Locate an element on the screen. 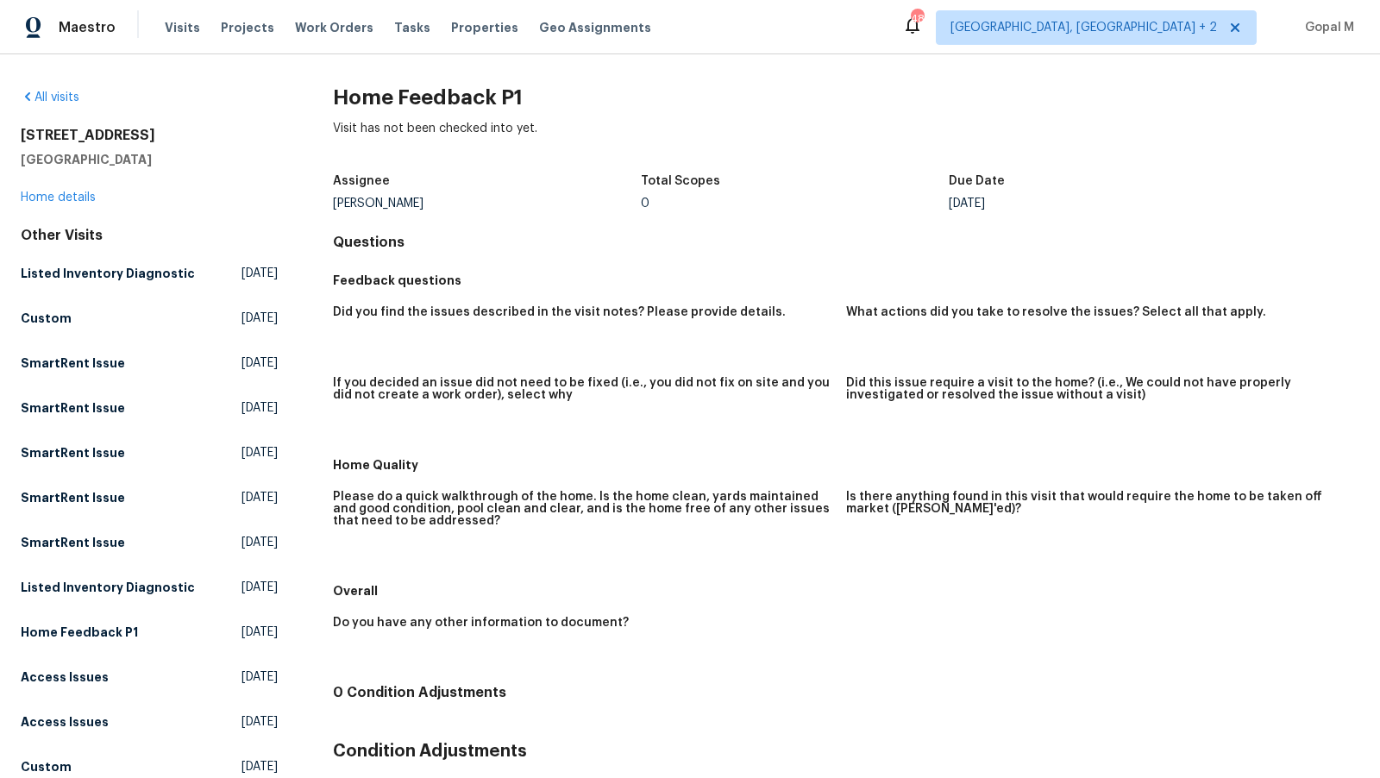 This screenshot has height=778, width=1380. span: Visits is located at coordinates (182, 28).